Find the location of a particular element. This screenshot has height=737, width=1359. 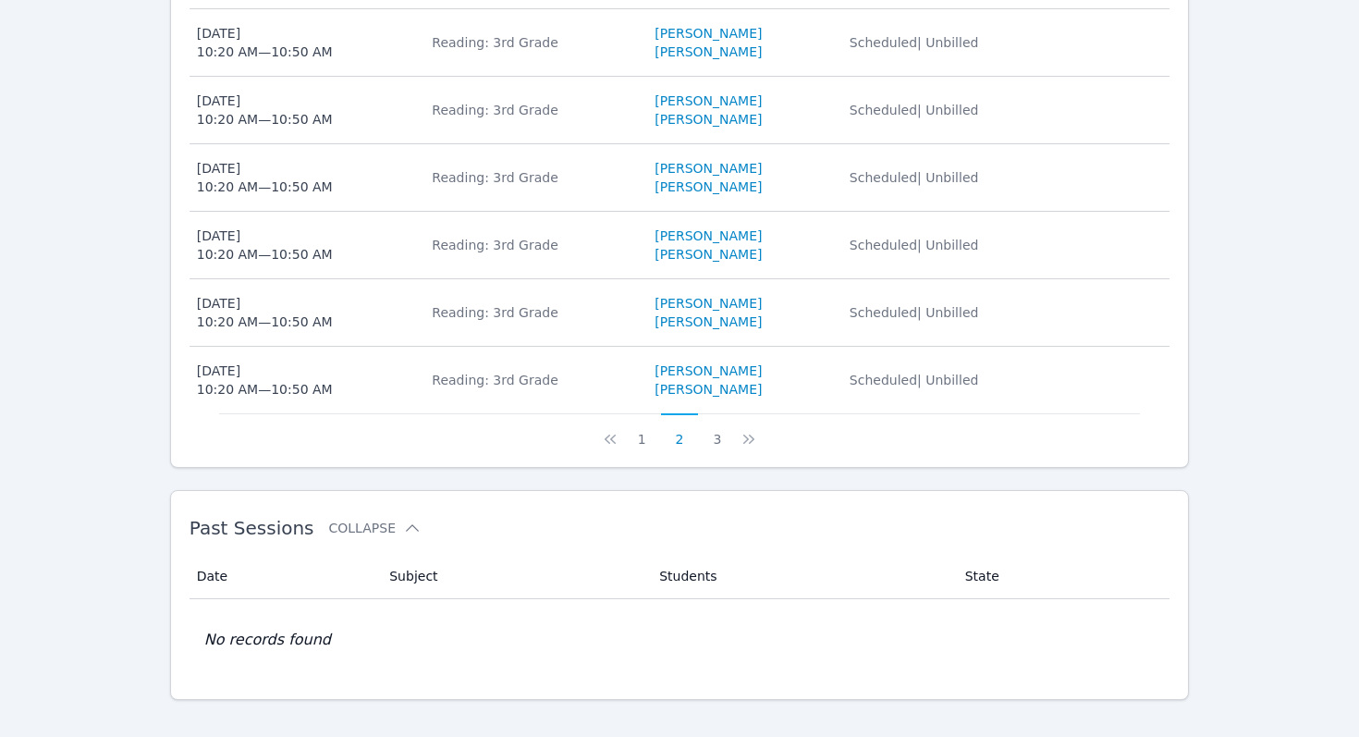

td: No records found is located at coordinates (680, 640).